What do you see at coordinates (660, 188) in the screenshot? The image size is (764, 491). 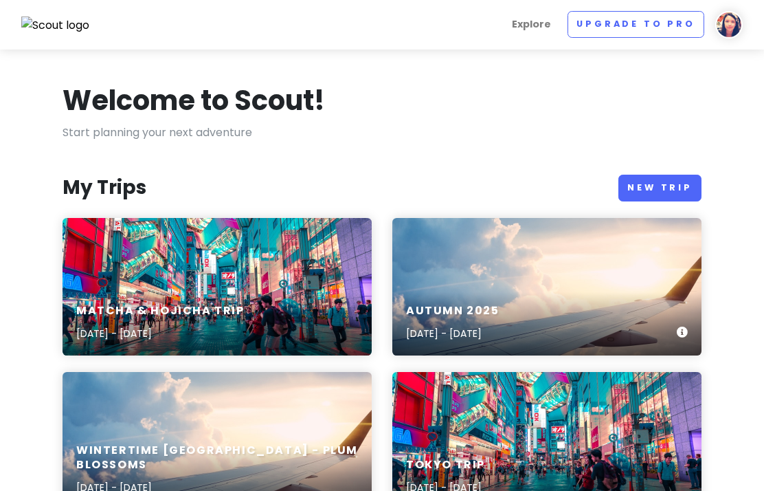 I see `a: New Trip` at bounding box center [660, 188].